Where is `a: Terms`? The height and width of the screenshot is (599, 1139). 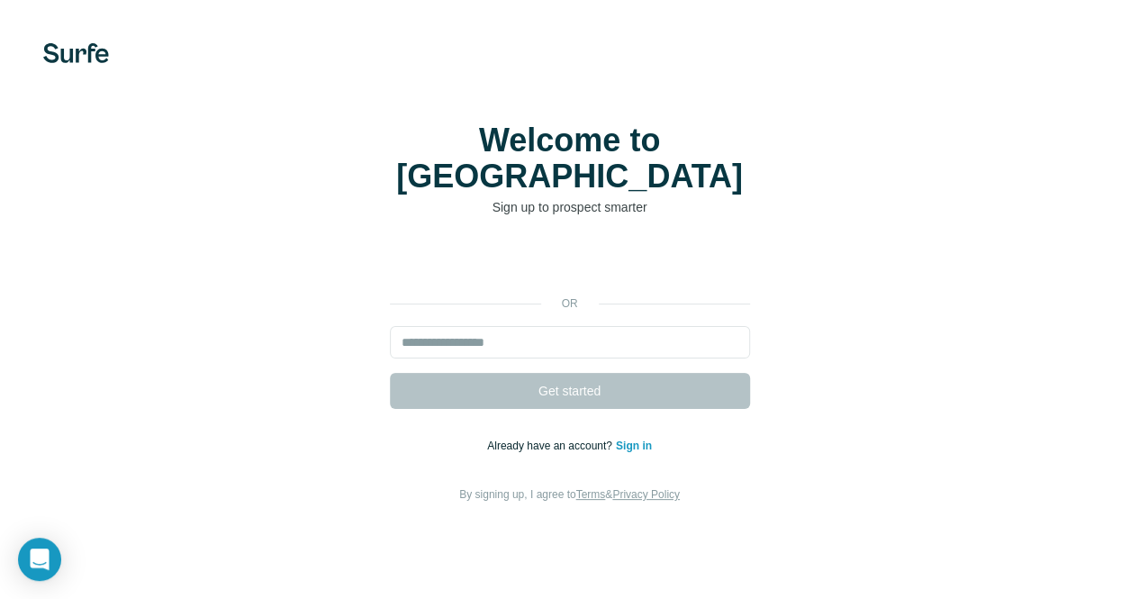
a: Terms is located at coordinates (591, 494).